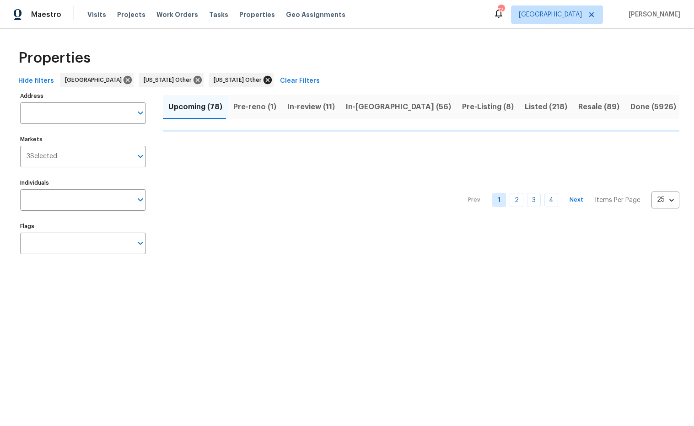  I want to click on span: Clear Filters, so click(300, 81).